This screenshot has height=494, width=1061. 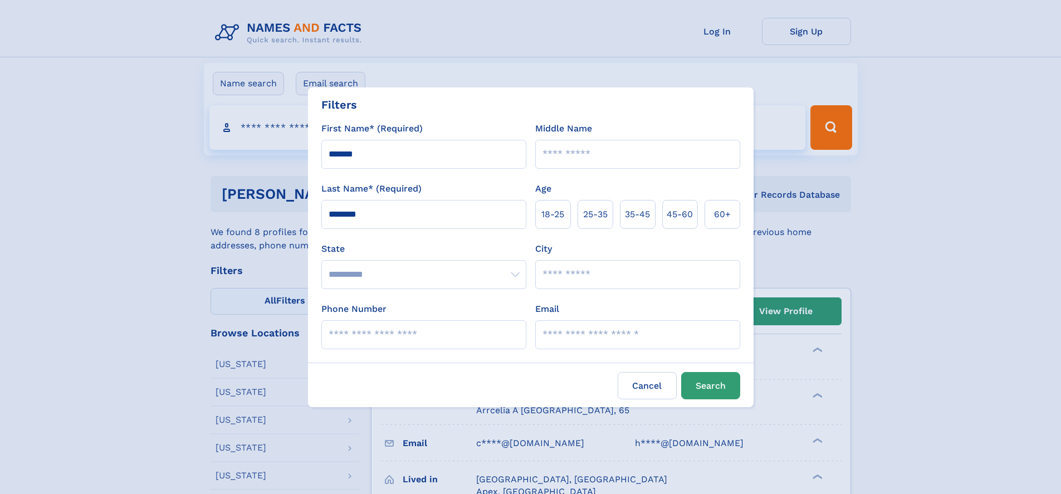 I want to click on button: Search, so click(x=710, y=385).